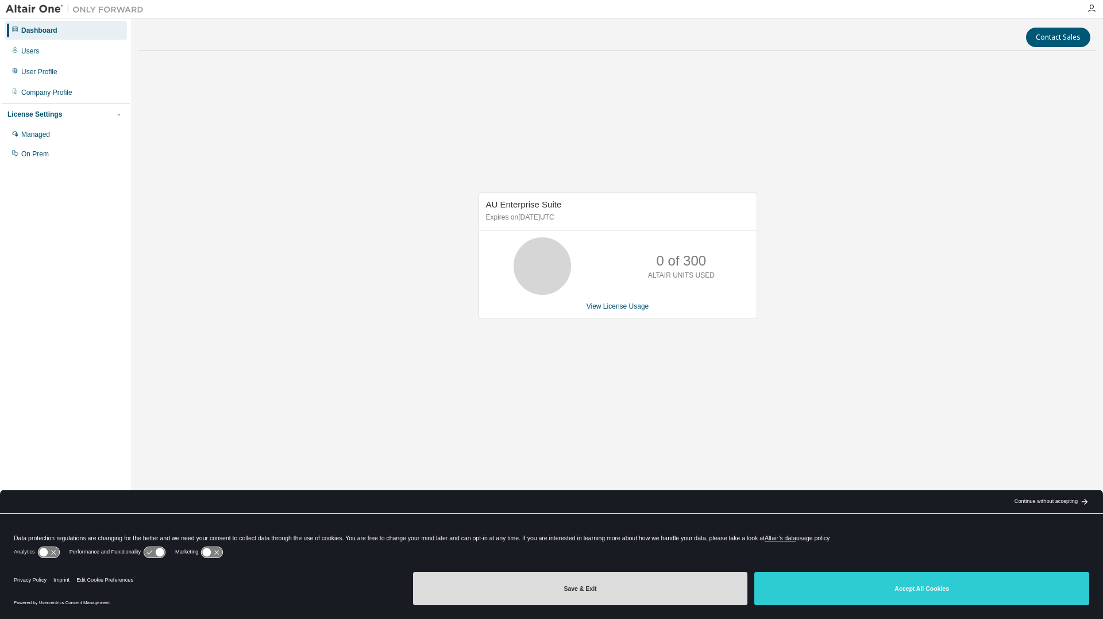  Describe the element at coordinates (39, 30) in the screenshot. I see `div: Dashboard` at that location.